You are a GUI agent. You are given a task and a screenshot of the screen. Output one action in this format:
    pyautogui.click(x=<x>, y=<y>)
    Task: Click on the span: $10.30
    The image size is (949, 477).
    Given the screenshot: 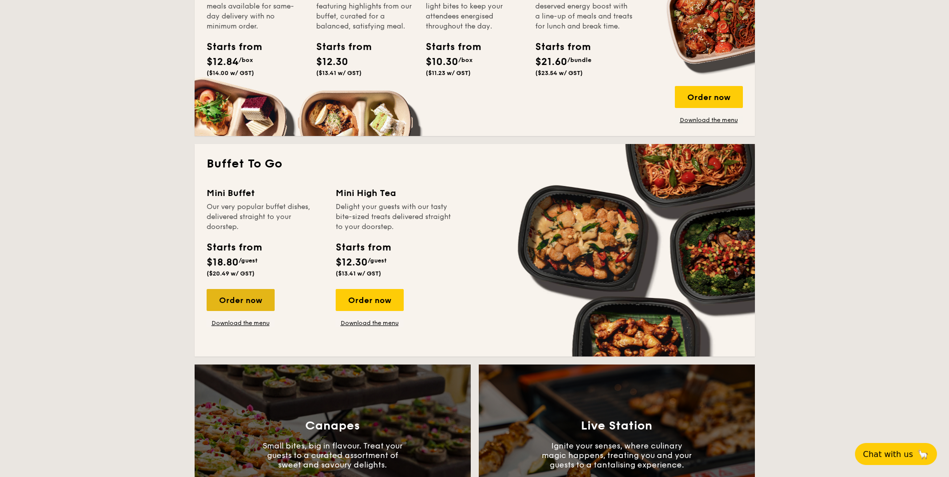 What is the action you would take?
    pyautogui.click(x=442, y=62)
    